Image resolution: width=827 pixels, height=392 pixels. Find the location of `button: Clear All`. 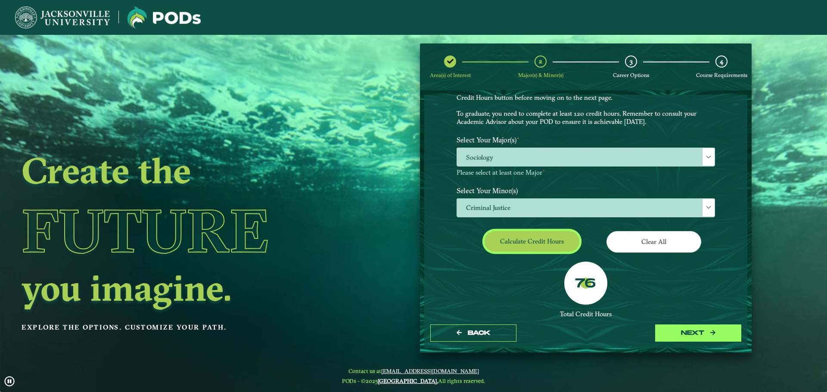

button: Clear All is located at coordinates (654, 242).